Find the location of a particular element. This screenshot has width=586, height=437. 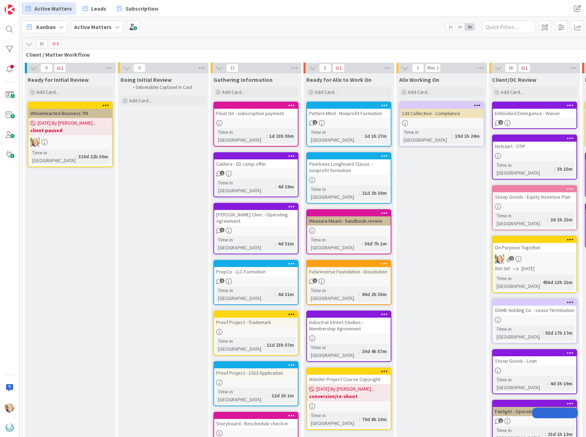

span: Kanban is located at coordinates (46, 27).